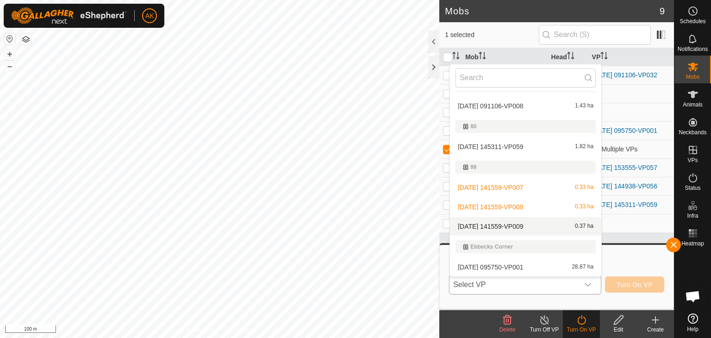 The height and width of the screenshot is (338, 711). What do you see at coordinates (514, 285) in the screenshot?
I see `span: Select VP` at bounding box center [514, 285].